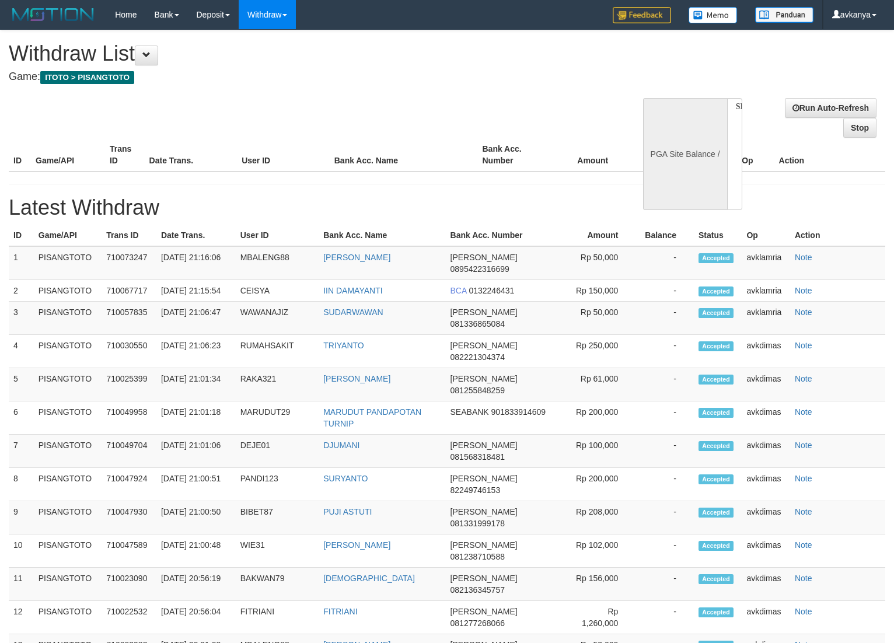 This screenshot has height=643, width=894. What do you see at coordinates (21, 617) in the screenshot?
I see `td: 12` at bounding box center [21, 617].